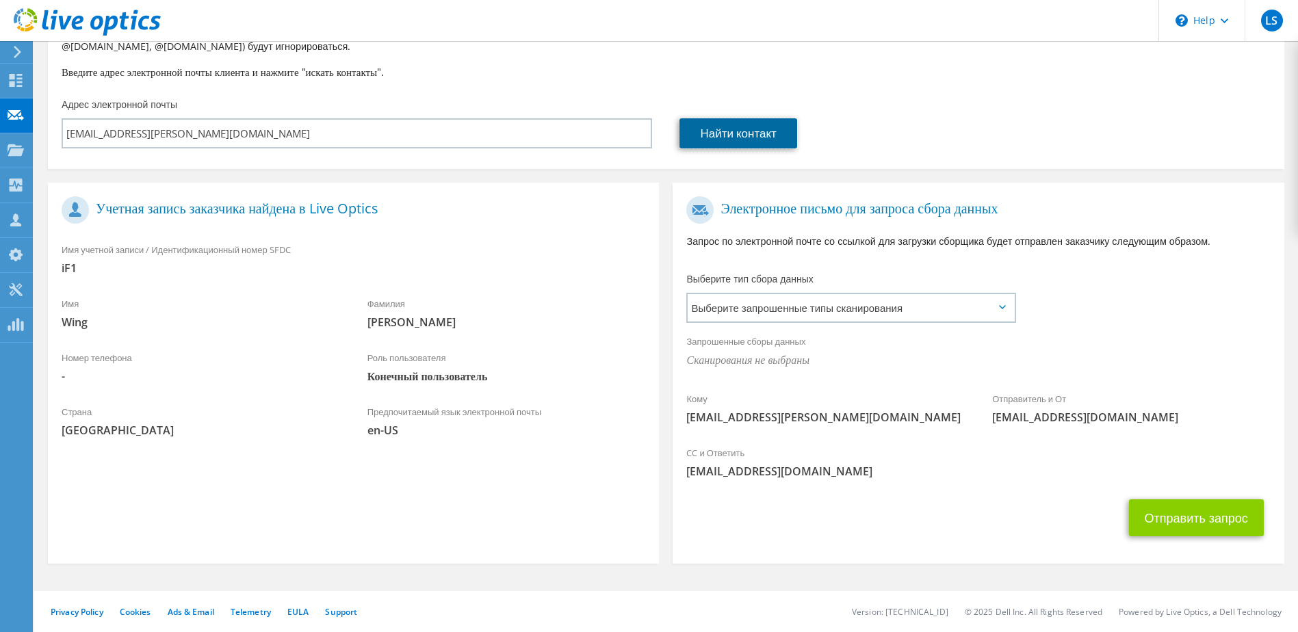  I want to click on li: © 2025 Dell Inc. All Rights Reserved, so click(1033, 612).